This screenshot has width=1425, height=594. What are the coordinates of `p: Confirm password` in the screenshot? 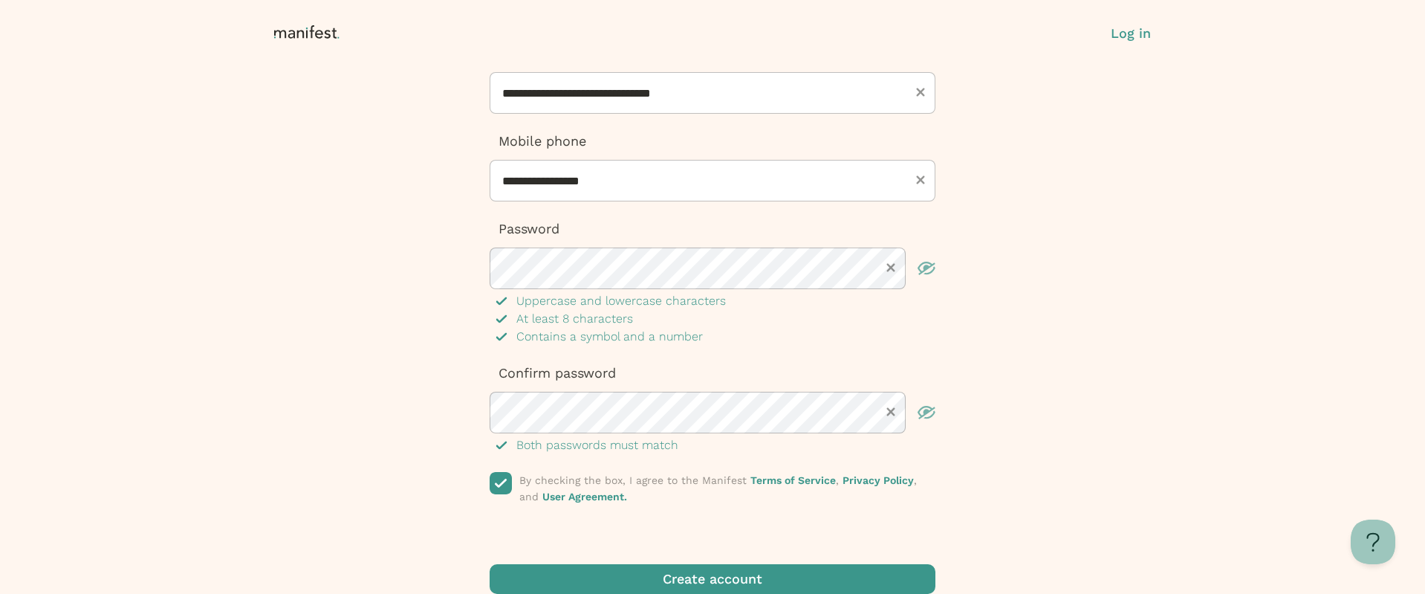 It's located at (713, 373).